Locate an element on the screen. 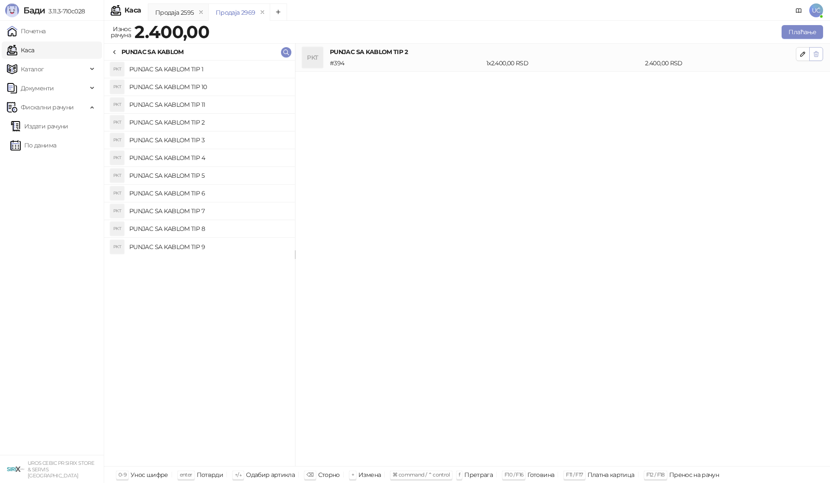 The height and width of the screenshot is (483, 830). h4: PUNJAC SA KABLOM TIP 7 is located at coordinates (208, 211).